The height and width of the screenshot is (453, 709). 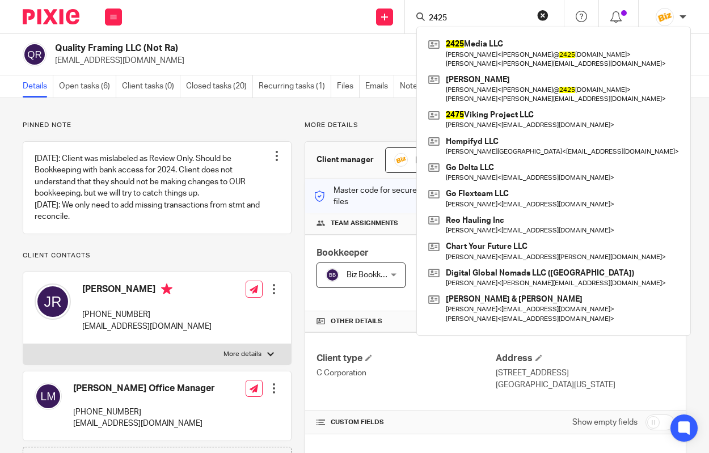 What do you see at coordinates (406, 359) in the screenshot?
I see `h4: Client type` at bounding box center [406, 359].